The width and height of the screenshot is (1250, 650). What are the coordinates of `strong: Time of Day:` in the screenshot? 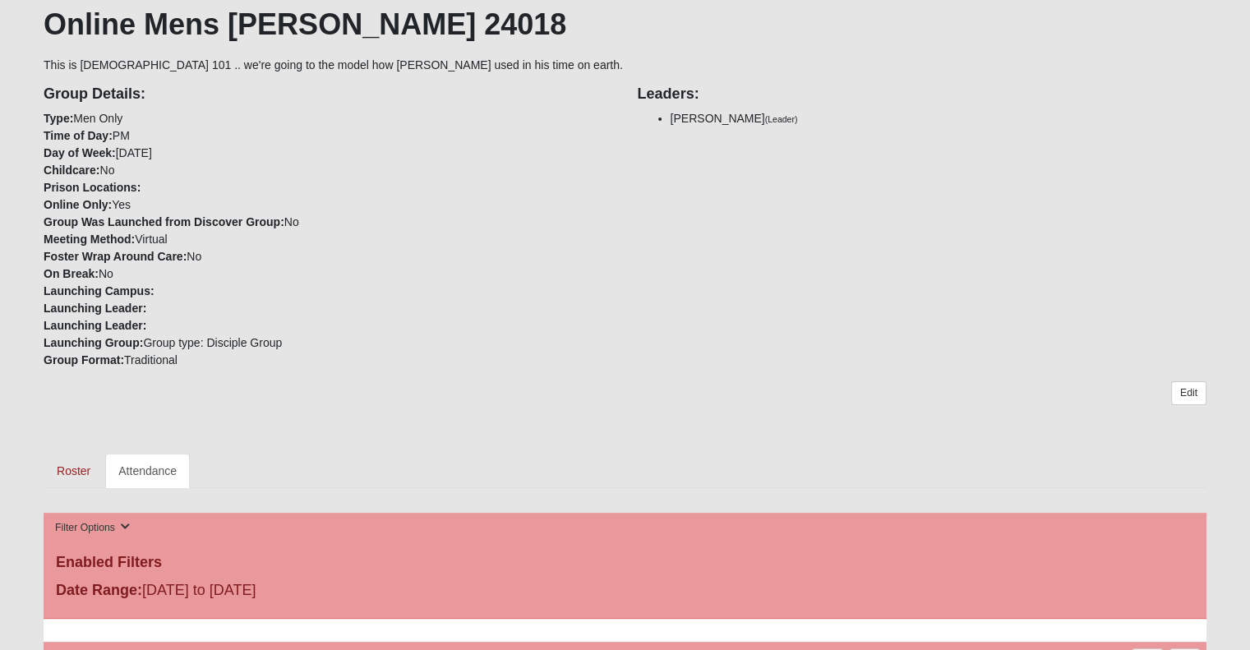 It's located at (78, 136).